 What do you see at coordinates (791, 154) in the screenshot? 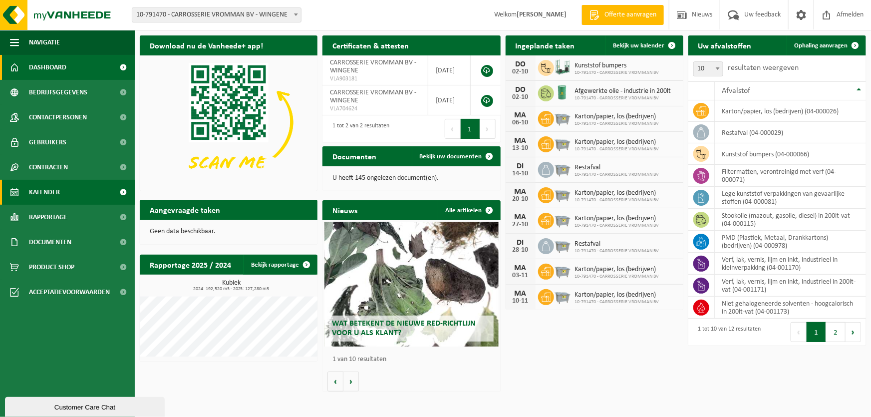
I see `td: kunststof bumpers (04-000066)` at bounding box center [791, 154].